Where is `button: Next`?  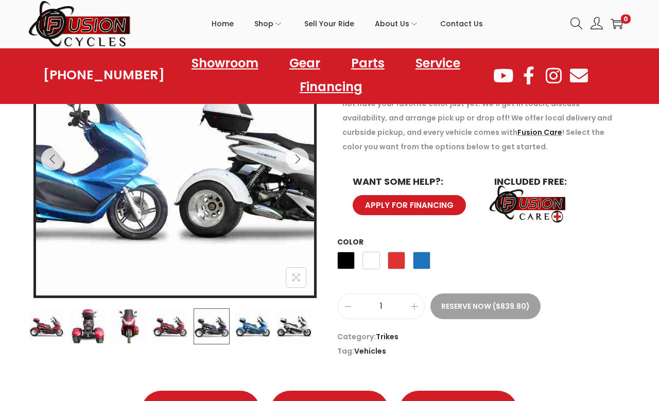 button: Next is located at coordinates (298, 159).